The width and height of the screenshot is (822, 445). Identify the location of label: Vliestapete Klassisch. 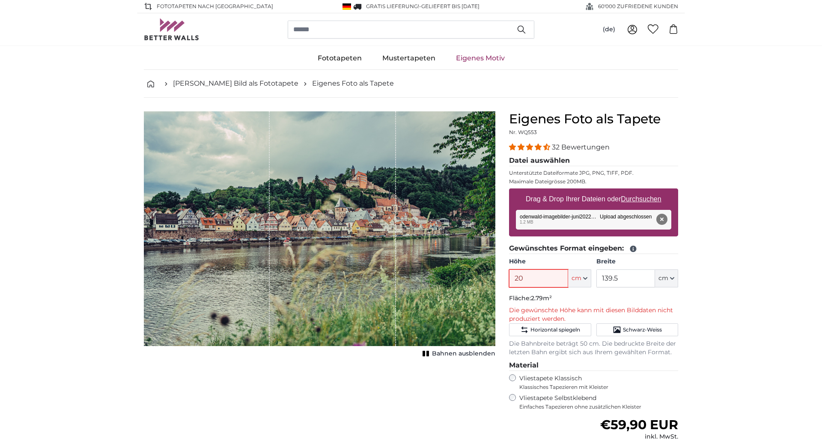
(595, 382).